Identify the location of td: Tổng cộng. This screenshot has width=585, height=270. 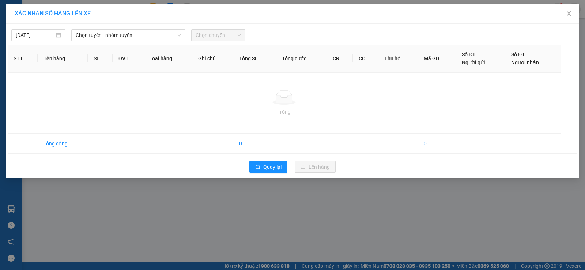
(63, 144).